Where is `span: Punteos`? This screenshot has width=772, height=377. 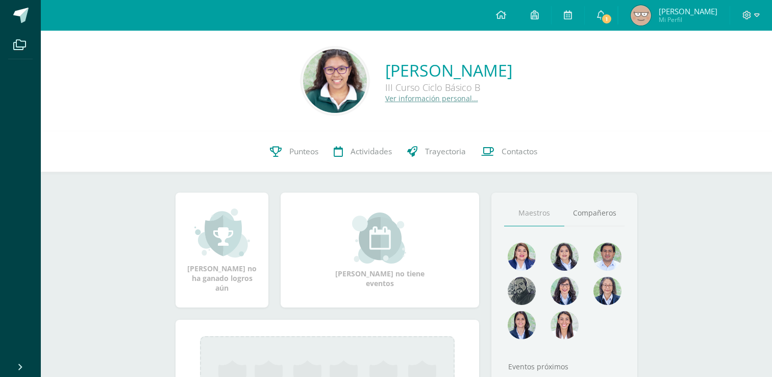 span: Punteos is located at coordinates (304, 151).